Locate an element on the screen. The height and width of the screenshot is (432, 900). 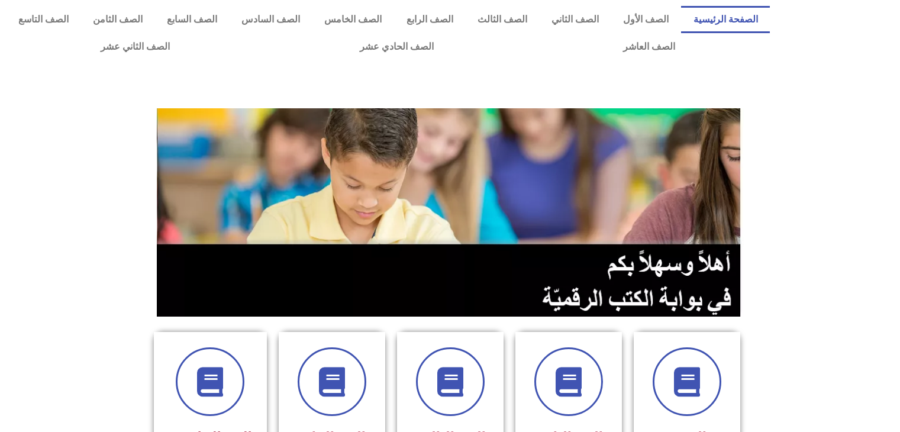
a: الصف الثالث is located at coordinates (502, 20).